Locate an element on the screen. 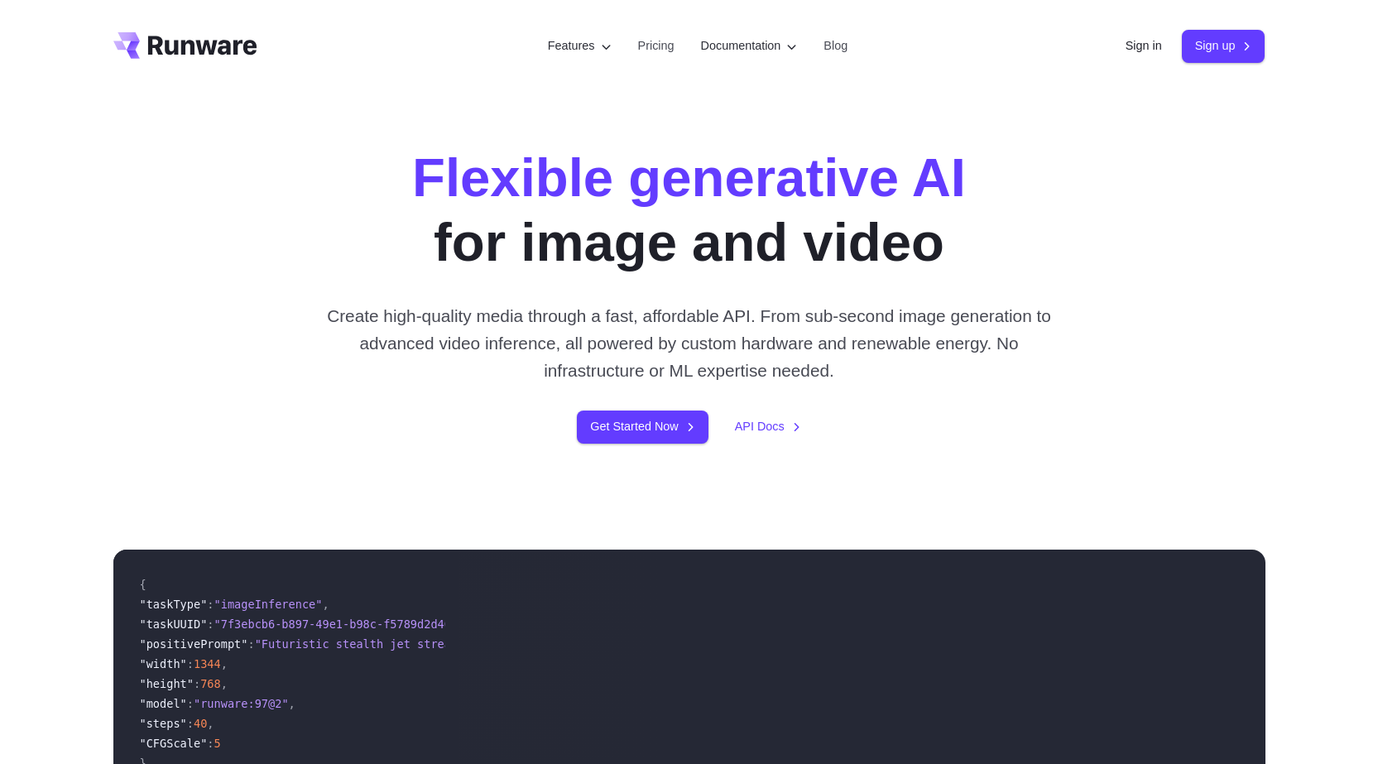  span: 40 is located at coordinates (200, 723).